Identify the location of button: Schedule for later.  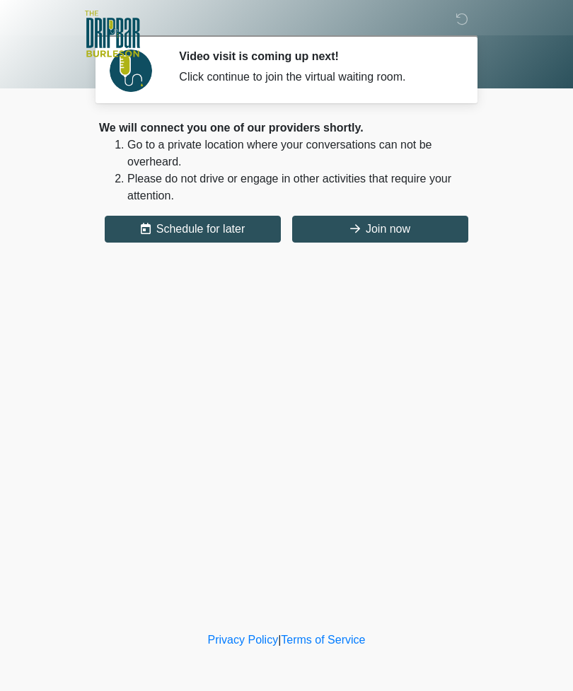
(192, 229).